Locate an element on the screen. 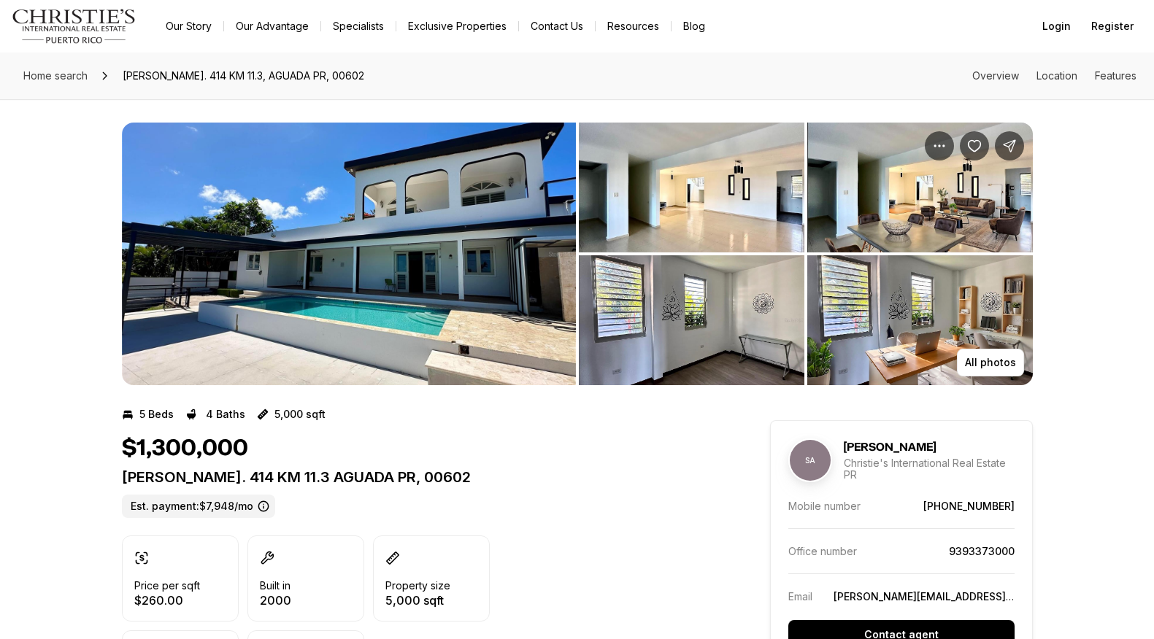 This screenshot has width=1154, height=639. p: Price per sqft is located at coordinates (167, 586).